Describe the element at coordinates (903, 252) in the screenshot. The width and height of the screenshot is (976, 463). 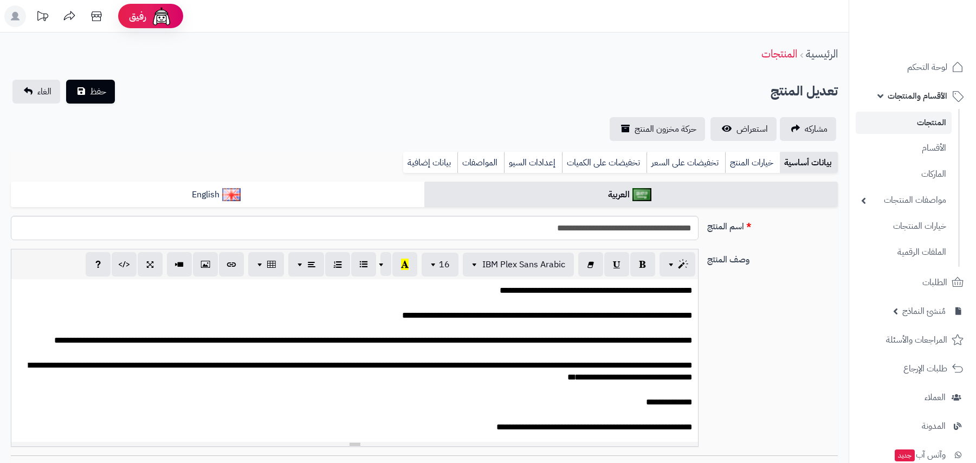
I see `a: الملفات الرقمية` at that location.